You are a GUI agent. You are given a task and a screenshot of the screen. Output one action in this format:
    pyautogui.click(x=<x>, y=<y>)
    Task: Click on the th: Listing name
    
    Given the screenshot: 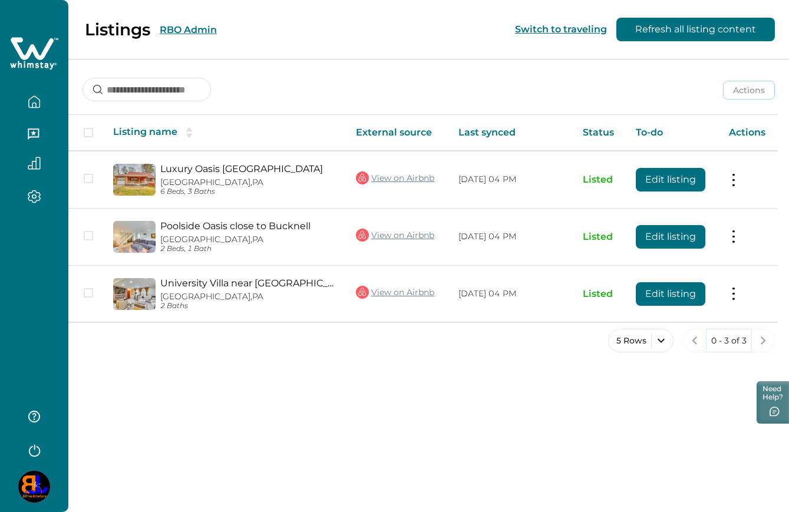 What is the action you would take?
    pyautogui.click(x=225, y=133)
    